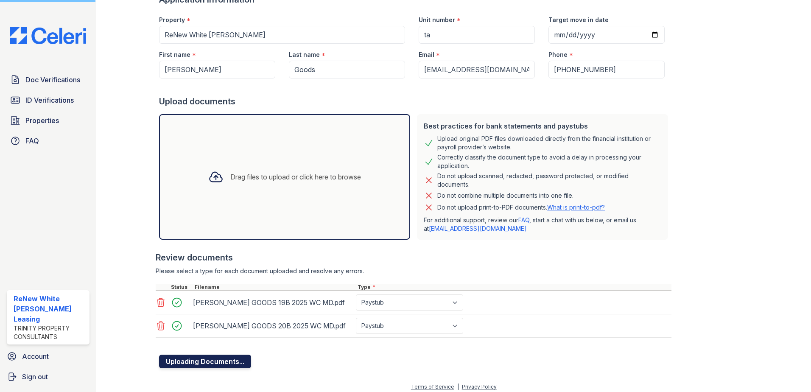  Describe the element at coordinates (32, 141) in the screenshot. I see `span: FAQ` at that location.